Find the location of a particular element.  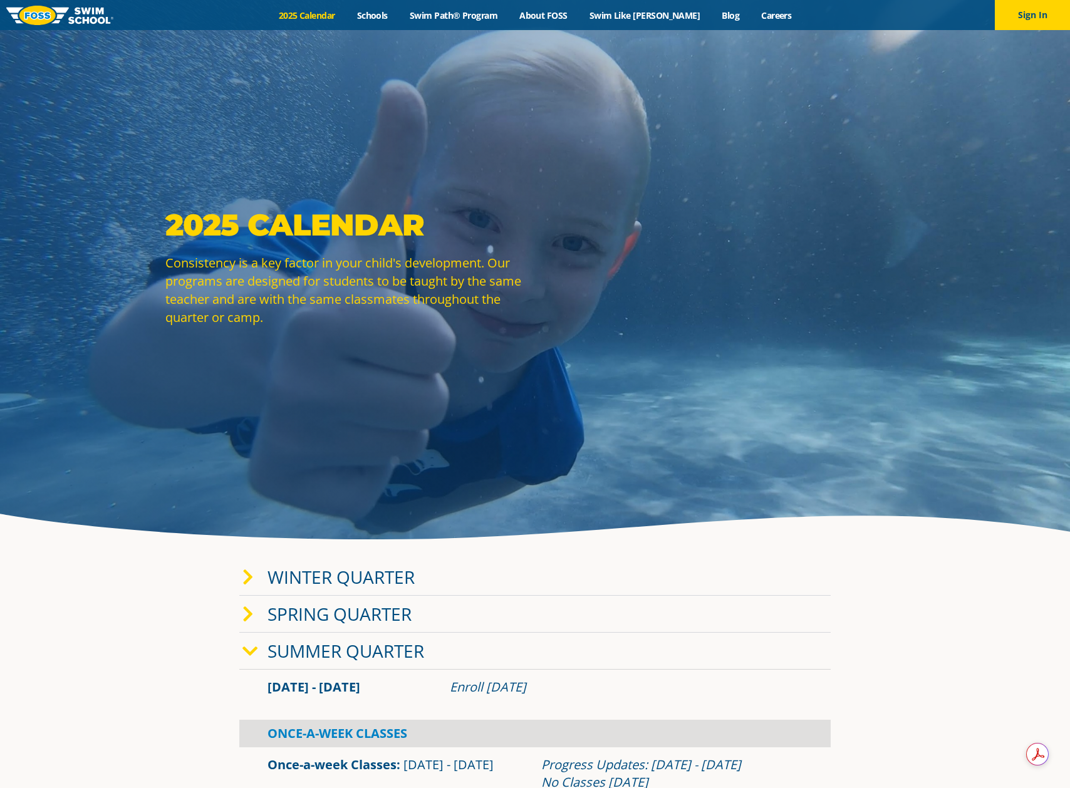

a: Schools is located at coordinates (372, 15).